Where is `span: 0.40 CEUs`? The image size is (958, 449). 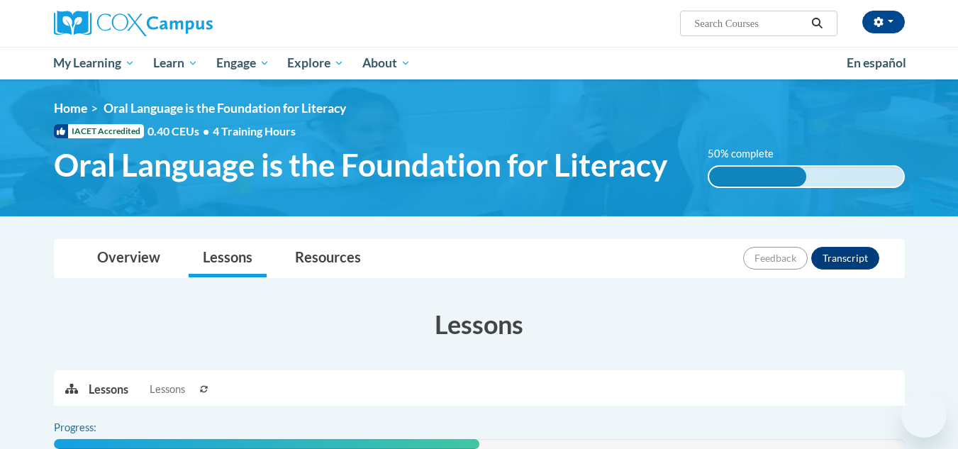 span: 0.40 CEUs is located at coordinates (180, 131).